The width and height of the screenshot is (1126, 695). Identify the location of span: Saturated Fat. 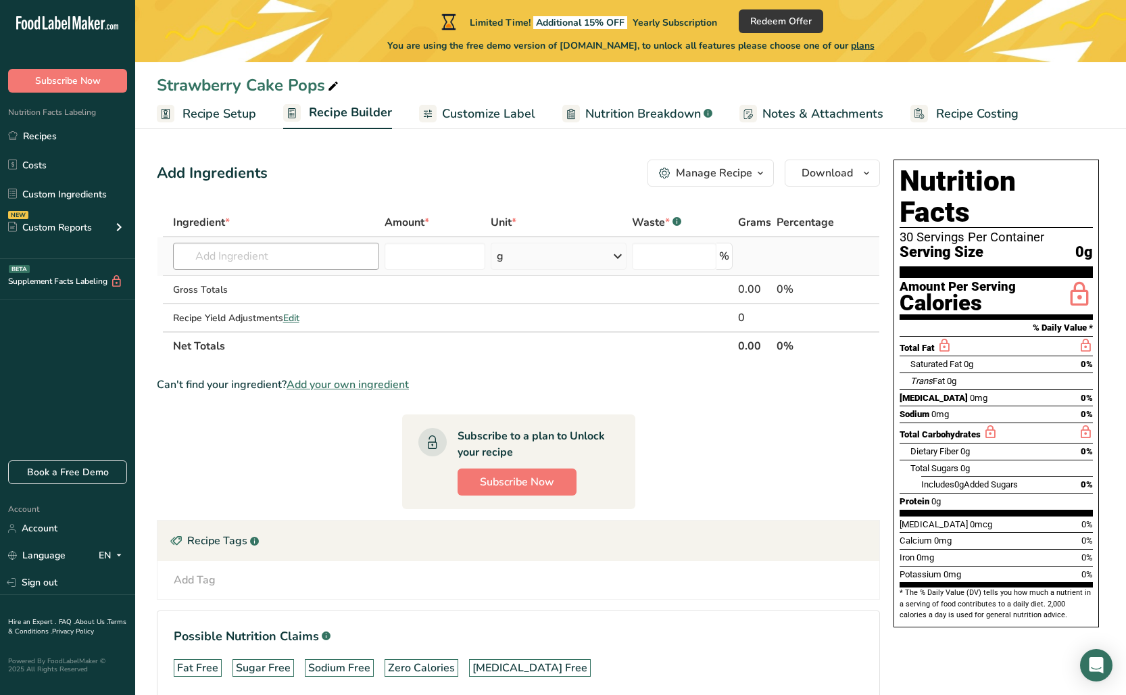
(936, 364).